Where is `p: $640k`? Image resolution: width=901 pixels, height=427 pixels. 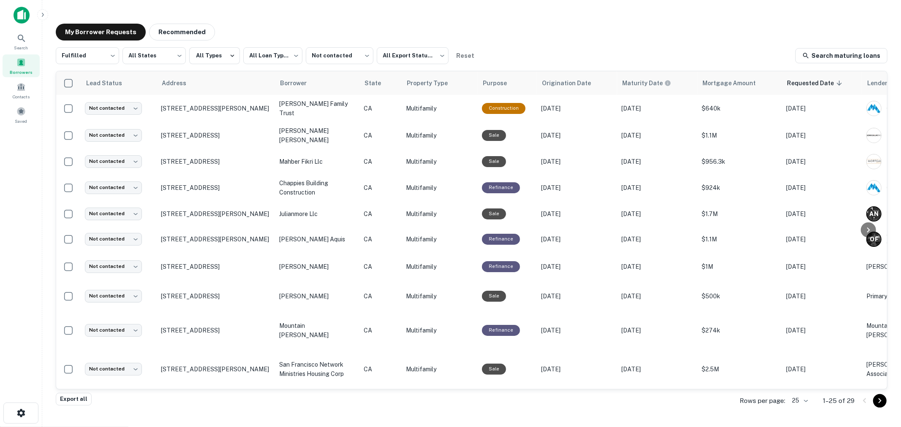
p: $640k is located at coordinates (739, 109).